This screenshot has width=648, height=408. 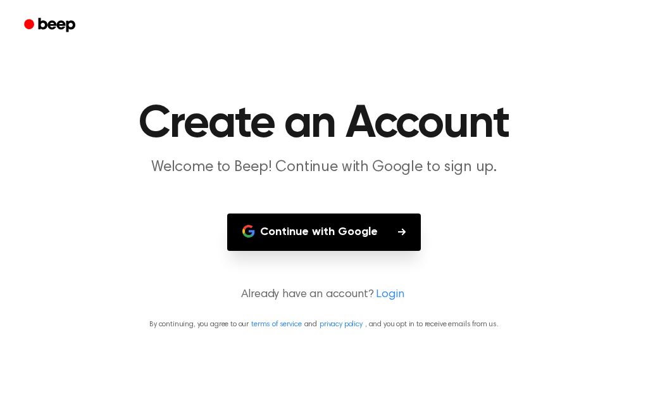 What do you see at coordinates (324, 294) in the screenshot?
I see `p: Already have an account?` at bounding box center [324, 294].